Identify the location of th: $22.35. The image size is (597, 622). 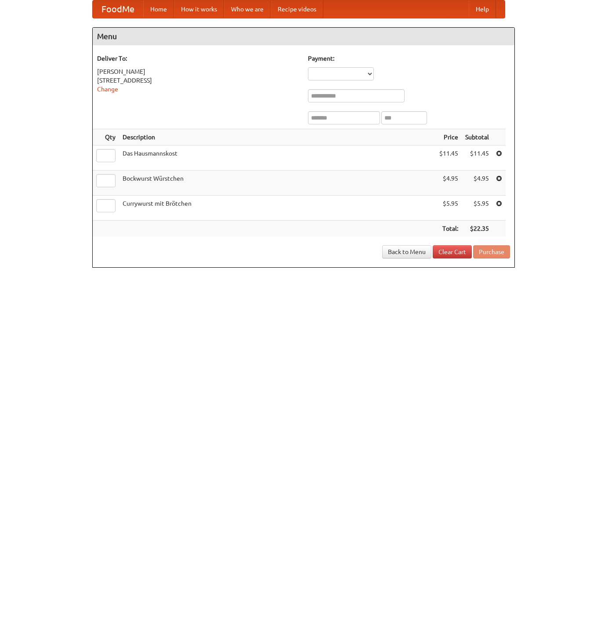
(477, 229).